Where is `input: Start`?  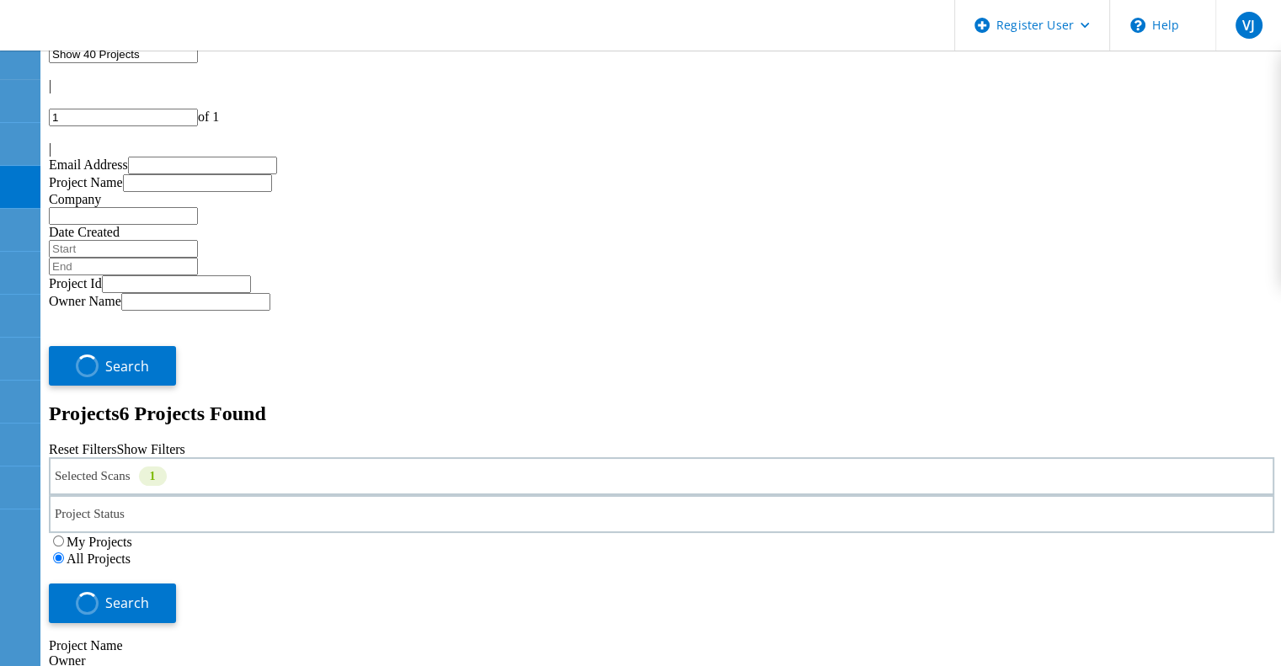 input: Start is located at coordinates (123, 248).